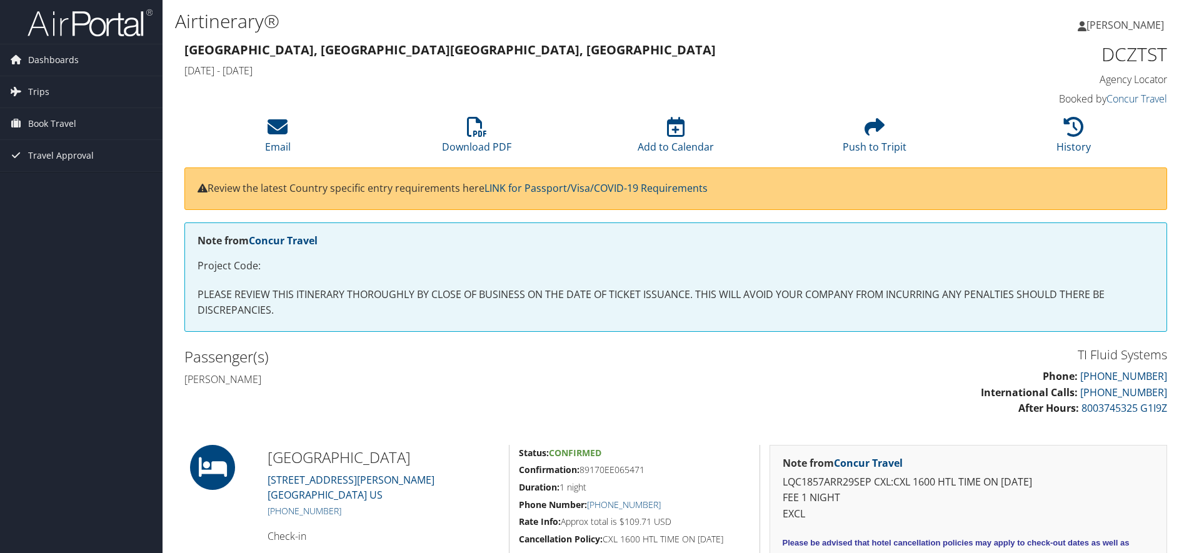  I want to click on strong: Phone Number:, so click(553, 505).